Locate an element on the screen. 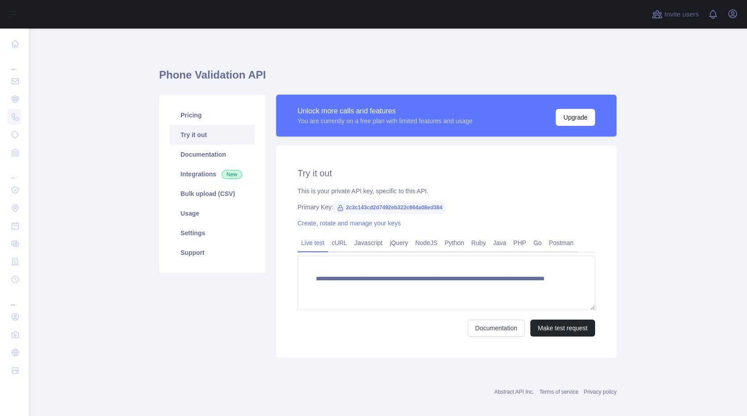 The height and width of the screenshot is (416, 747). a: Usage is located at coordinates (212, 213).